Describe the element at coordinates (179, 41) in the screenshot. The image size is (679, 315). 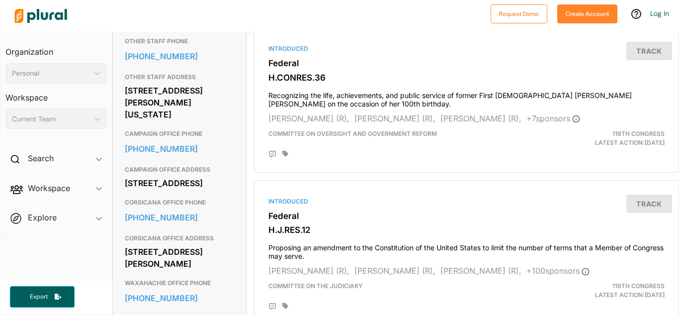
I see `h3: OTHER STAFF PHONE` at that location.